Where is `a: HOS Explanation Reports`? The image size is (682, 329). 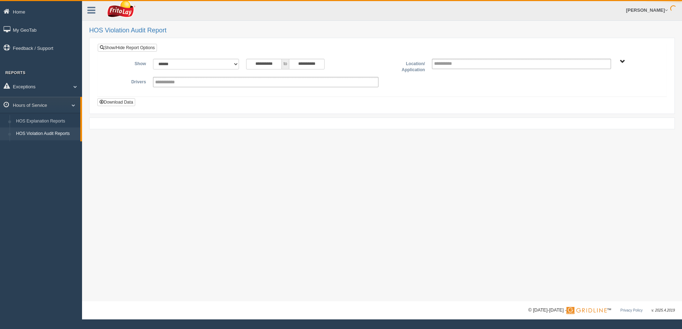
a: HOS Explanation Reports is located at coordinates (46, 122).